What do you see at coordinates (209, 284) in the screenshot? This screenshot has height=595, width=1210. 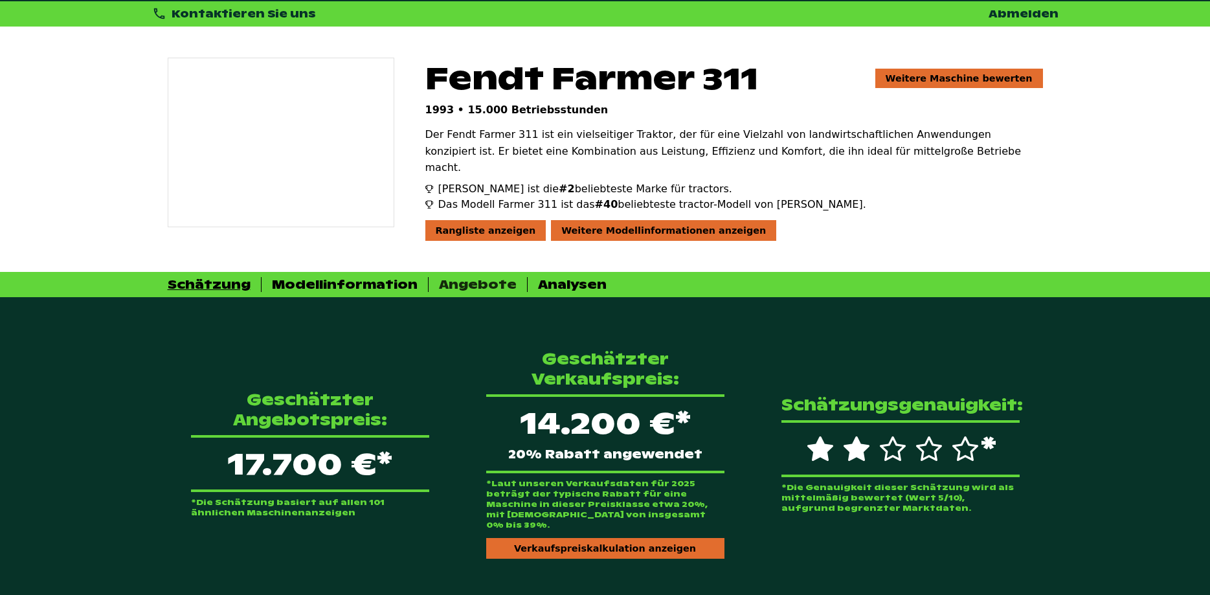 I see `div: Schätzung` at bounding box center [209, 284].